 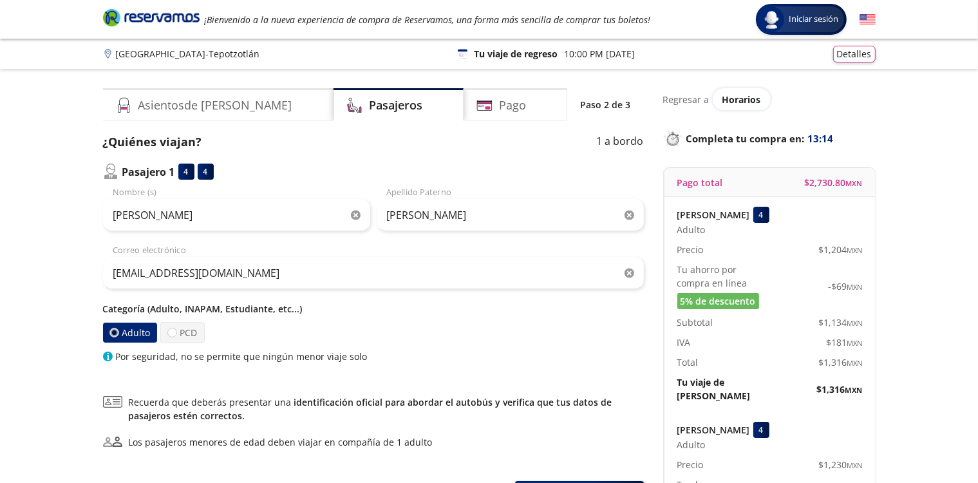 I want to click on p: Tu ahorro por compra en línea, so click(x=724, y=276).